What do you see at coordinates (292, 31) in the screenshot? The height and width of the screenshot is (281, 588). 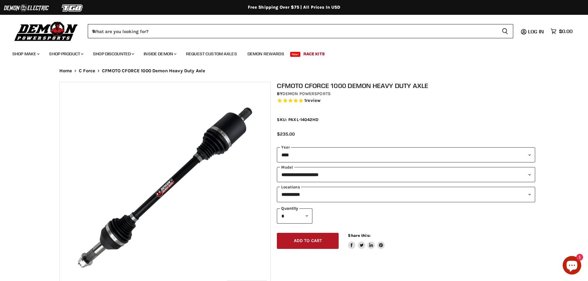 I see `input: When autocomplete results are available use up and down arrows to review and enter to select` at bounding box center [292, 31].